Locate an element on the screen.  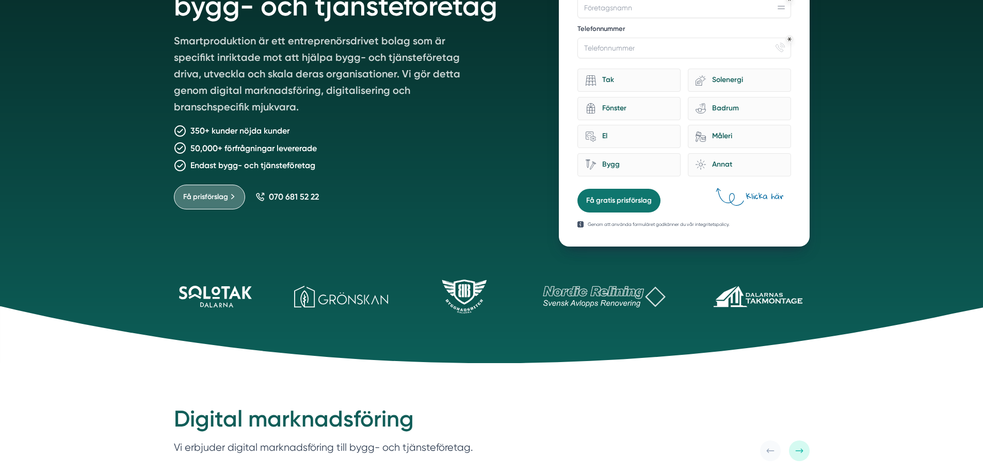
p: Genom att använda formuläret godkänner du vår integritetspolicy. is located at coordinates (658, 224).